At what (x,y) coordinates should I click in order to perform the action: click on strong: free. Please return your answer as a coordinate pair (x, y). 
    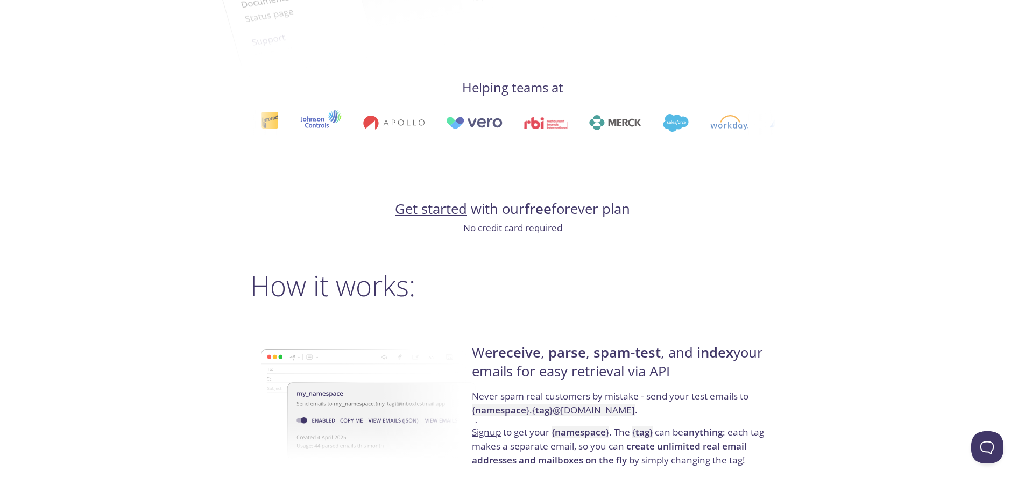
    Looking at the image, I should click on (538, 209).